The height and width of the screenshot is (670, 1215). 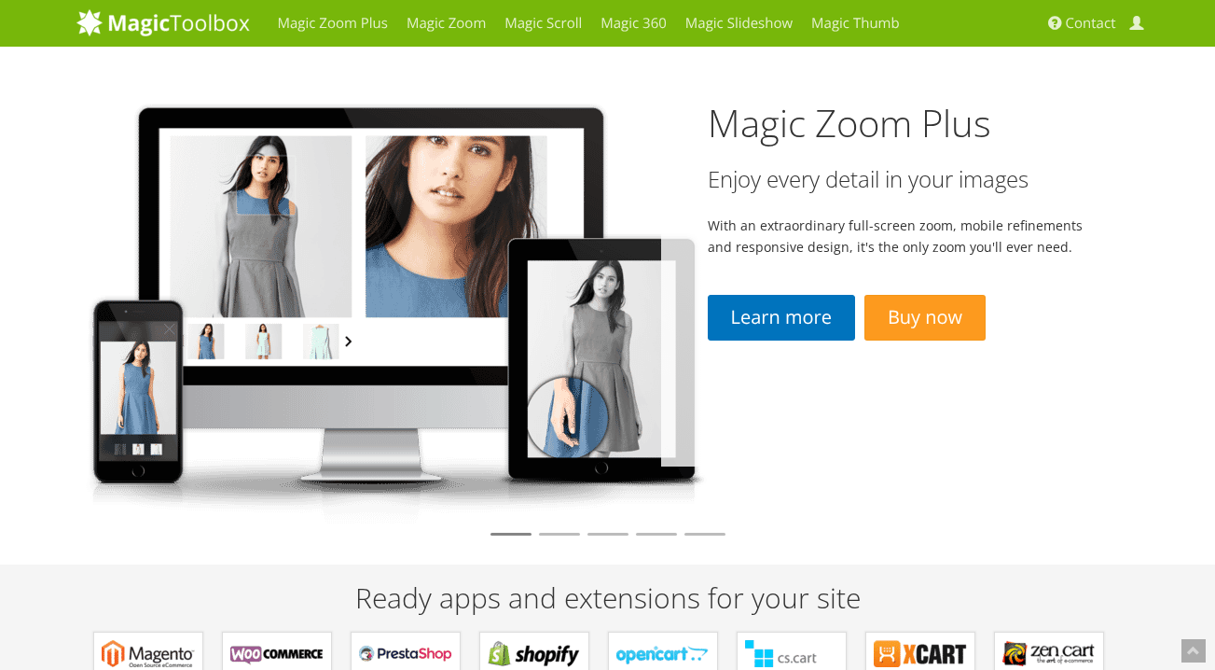 I want to click on b: Plugins for Zen Cart, so click(x=1049, y=654).